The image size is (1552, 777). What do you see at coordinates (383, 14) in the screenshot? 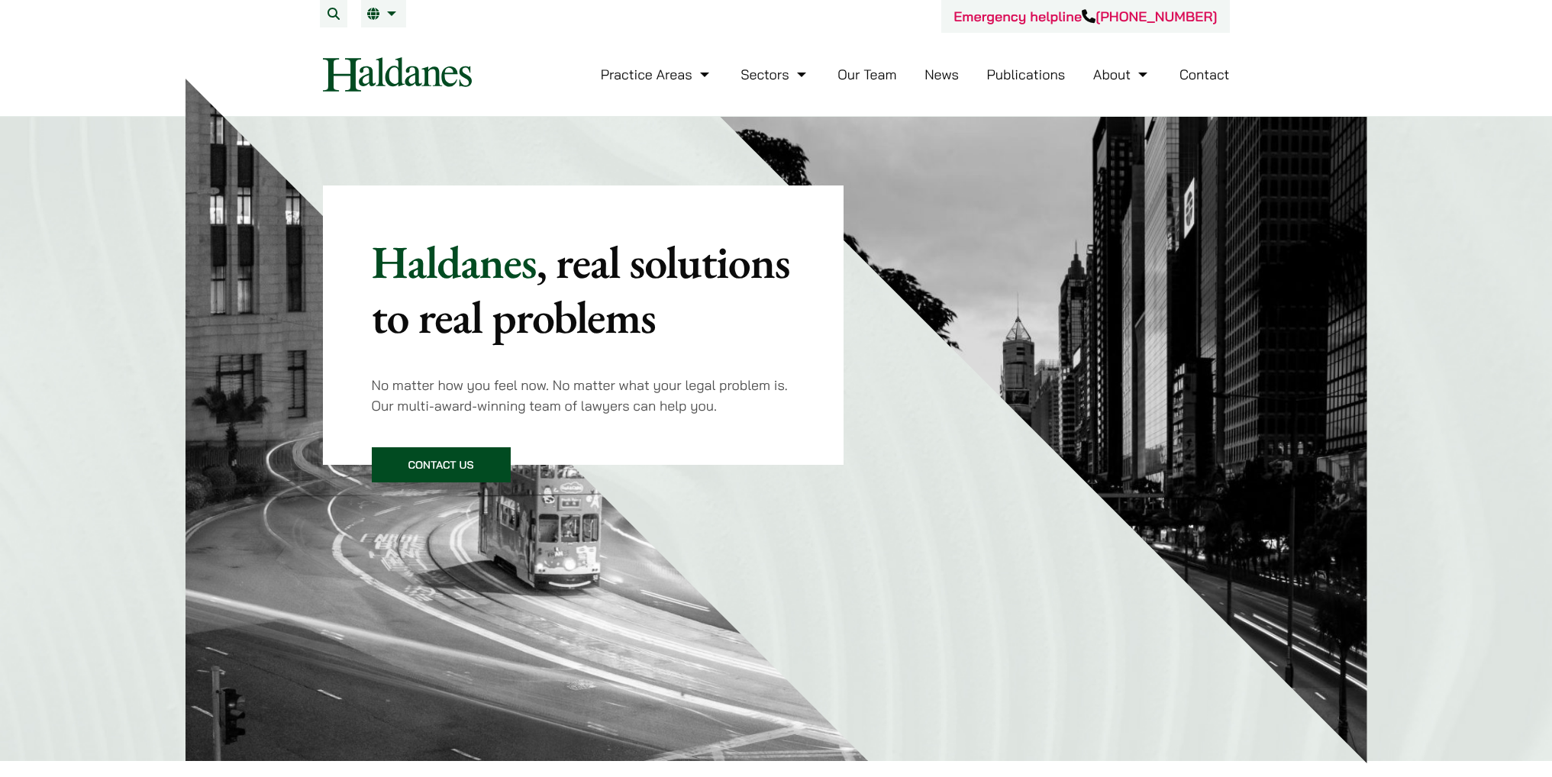
I see `a: EN` at bounding box center [383, 14].